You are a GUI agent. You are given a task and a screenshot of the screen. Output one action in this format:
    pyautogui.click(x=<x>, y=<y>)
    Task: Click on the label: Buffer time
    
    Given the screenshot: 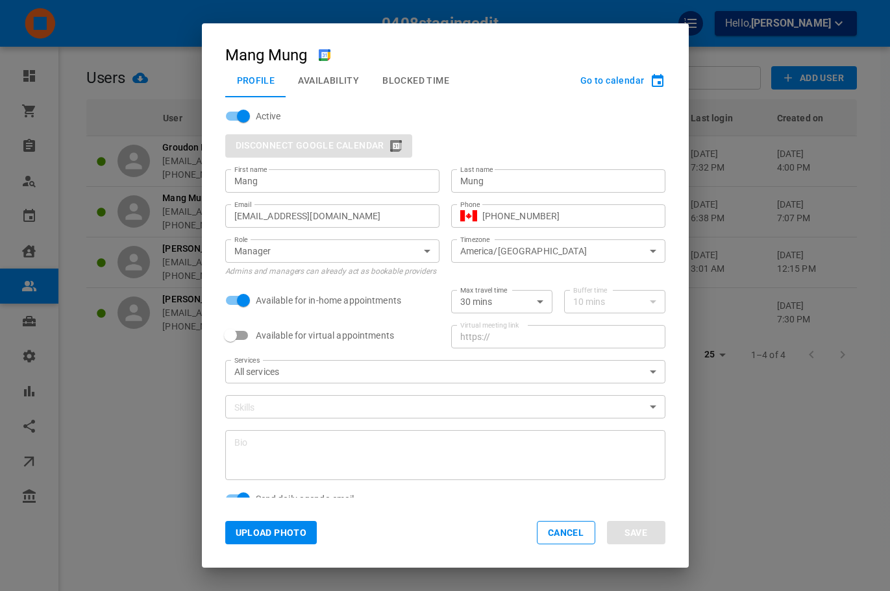 What is the action you would take?
    pyautogui.click(x=590, y=290)
    